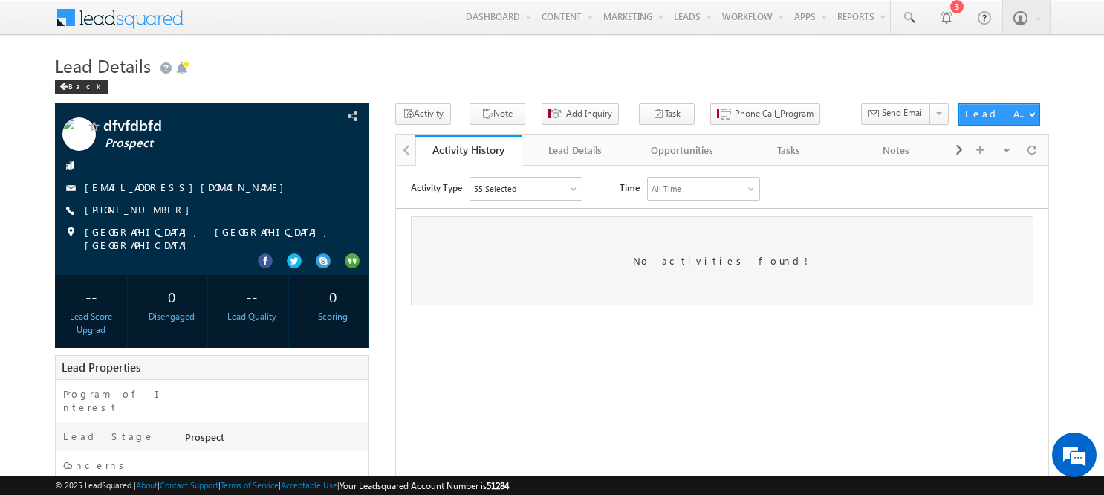  I want to click on span: dfvfdbfd, so click(201, 125).